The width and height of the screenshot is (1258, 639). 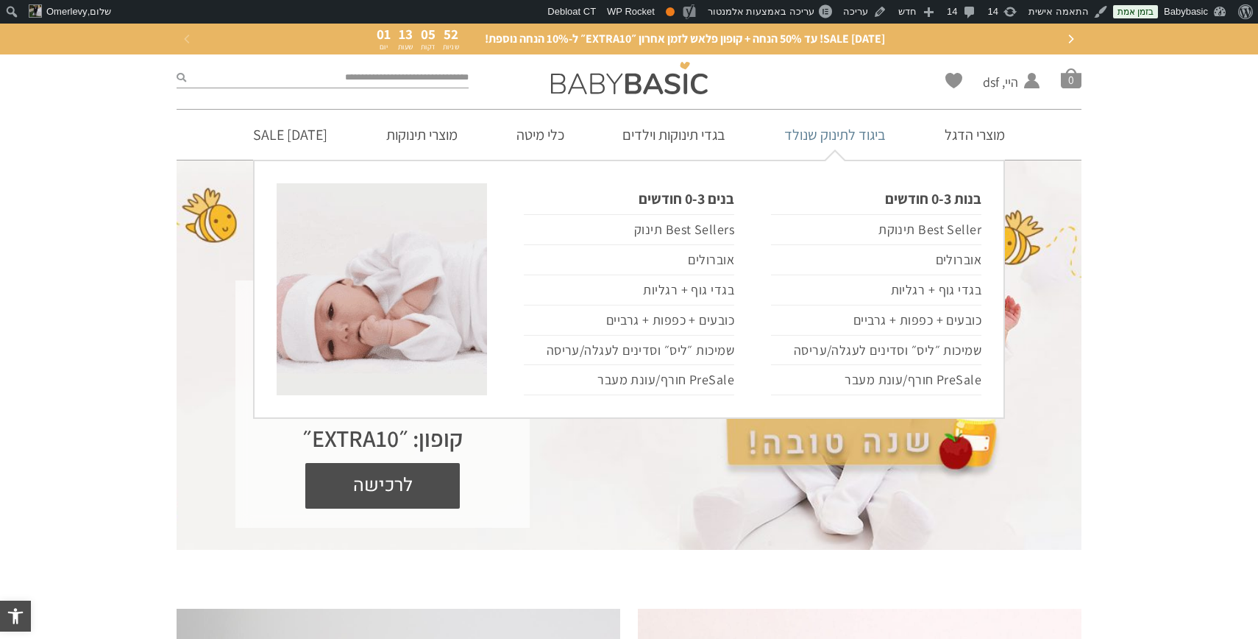 What do you see at coordinates (428, 34) in the screenshot?
I see `span: 05` at bounding box center [428, 34].